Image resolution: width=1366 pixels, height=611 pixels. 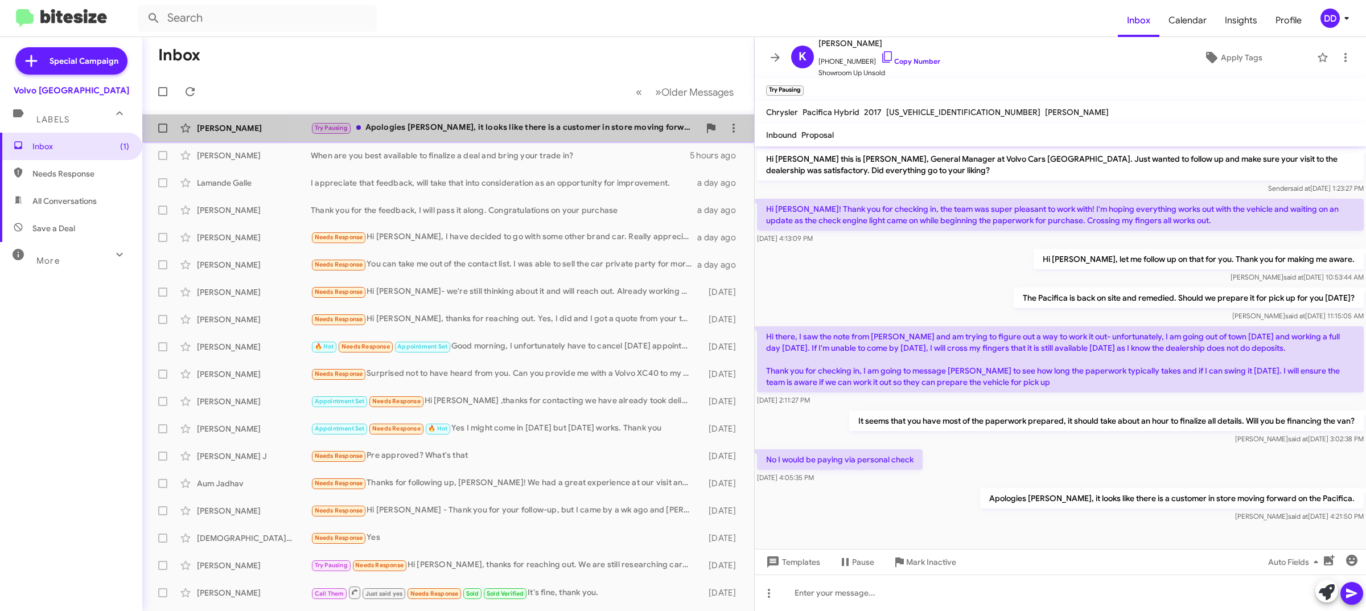 I want to click on div: DD, so click(x=1330, y=18).